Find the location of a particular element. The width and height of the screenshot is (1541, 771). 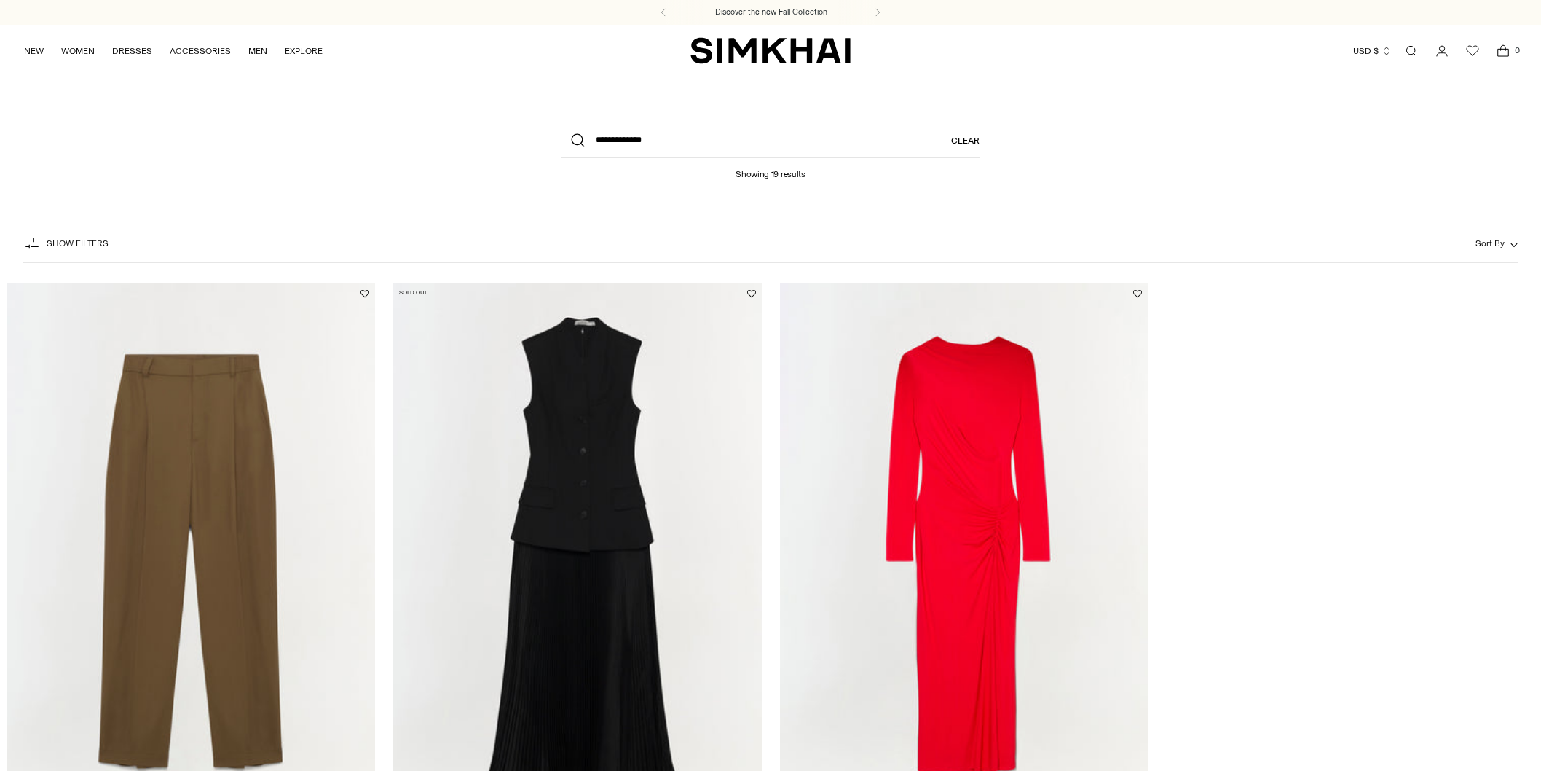

button: Search is located at coordinates (578, 141).